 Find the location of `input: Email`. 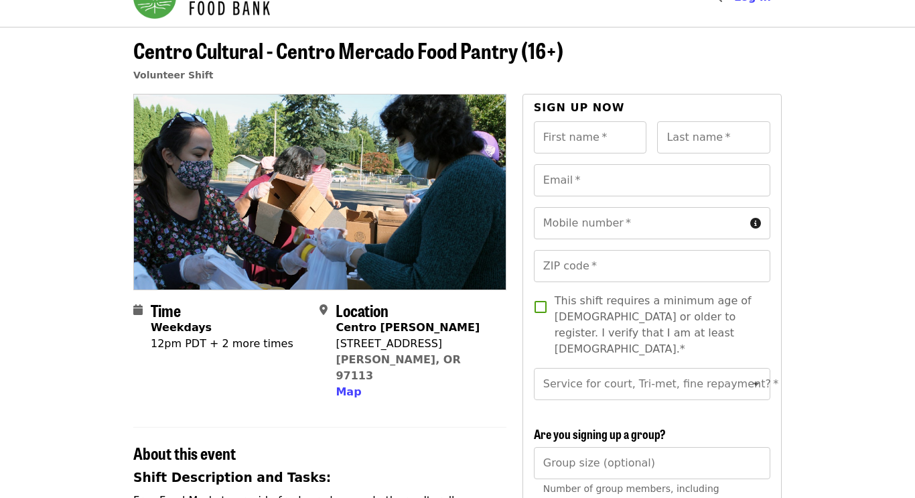

input: Email is located at coordinates (652, 180).